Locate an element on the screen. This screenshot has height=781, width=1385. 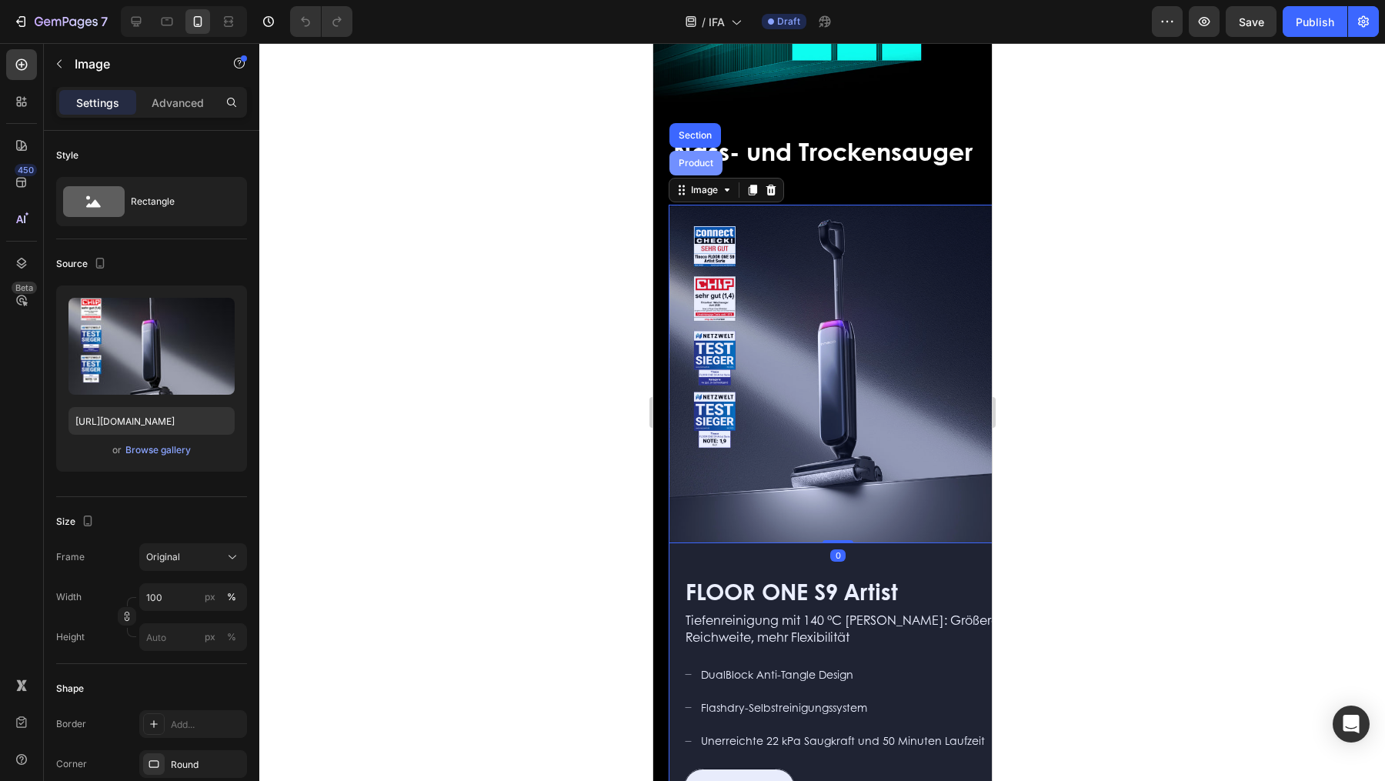
img: preview-image is located at coordinates (152, 346).